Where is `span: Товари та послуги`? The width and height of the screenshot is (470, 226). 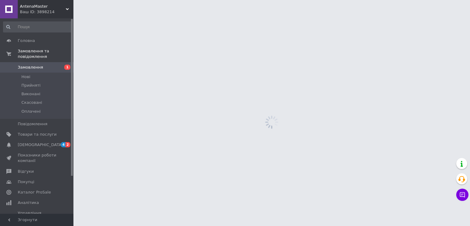
span: Товари та послуги is located at coordinates (37, 134).